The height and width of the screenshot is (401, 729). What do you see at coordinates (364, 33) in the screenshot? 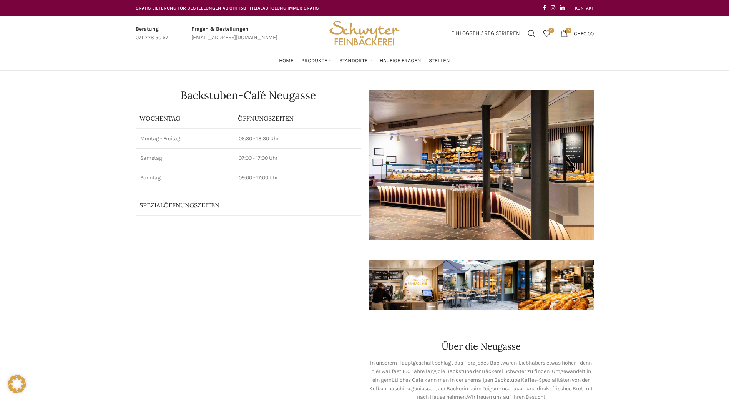
I see `a: Site logo` at bounding box center [364, 33].